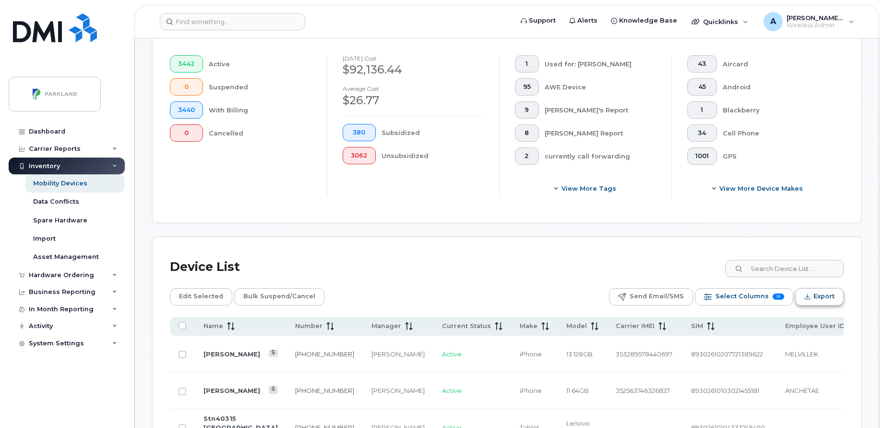  What do you see at coordinates (279, 296) in the screenshot?
I see `span: Bulk Suspend/Cancel` at bounding box center [279, 296].